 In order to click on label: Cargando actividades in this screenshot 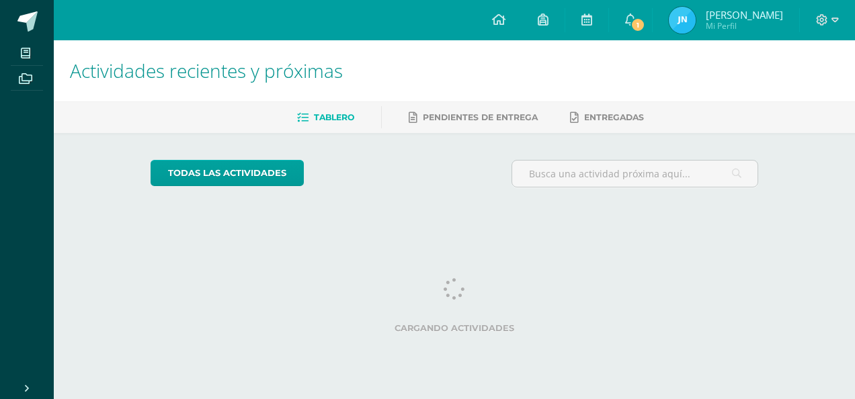, I will do `click(454, 328)`.